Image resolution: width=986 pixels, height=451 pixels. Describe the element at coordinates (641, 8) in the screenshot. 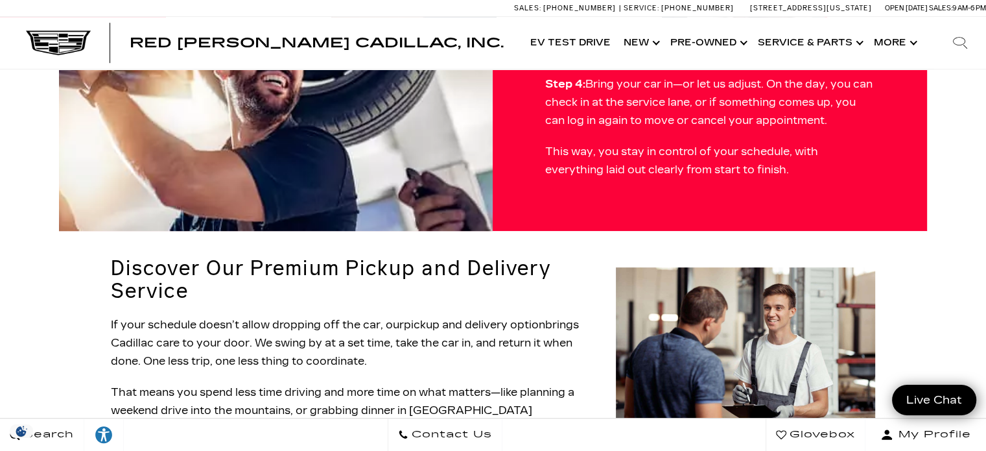

I see `span: Service:` at that location.